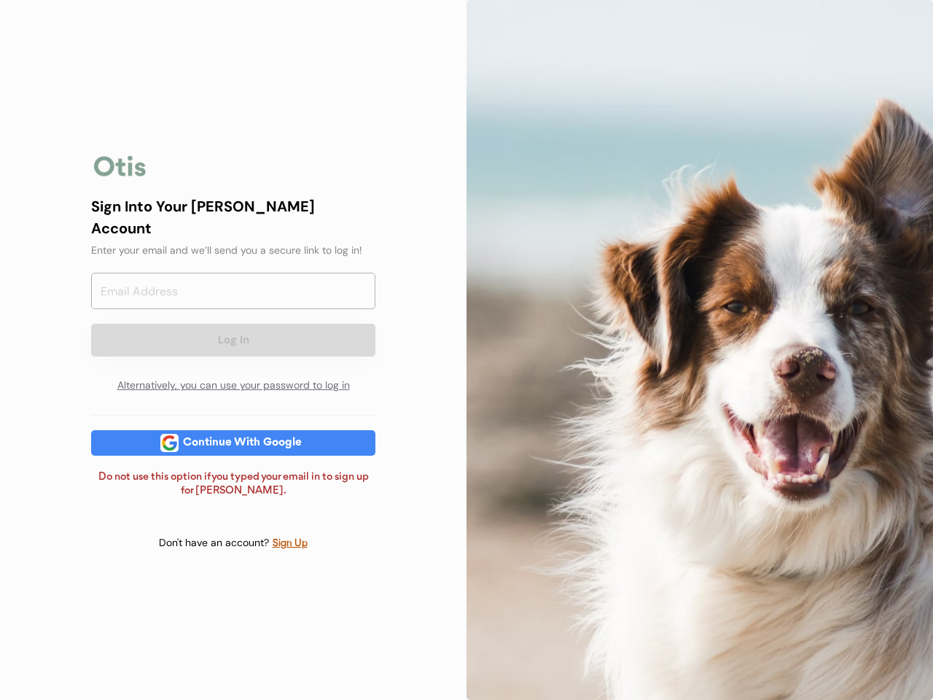 This screenshot has width=933, height=700. What do you see at coordinates (233, 291) in the screenshot?
I see `input: Email Address` at bounding box center [233, 291].